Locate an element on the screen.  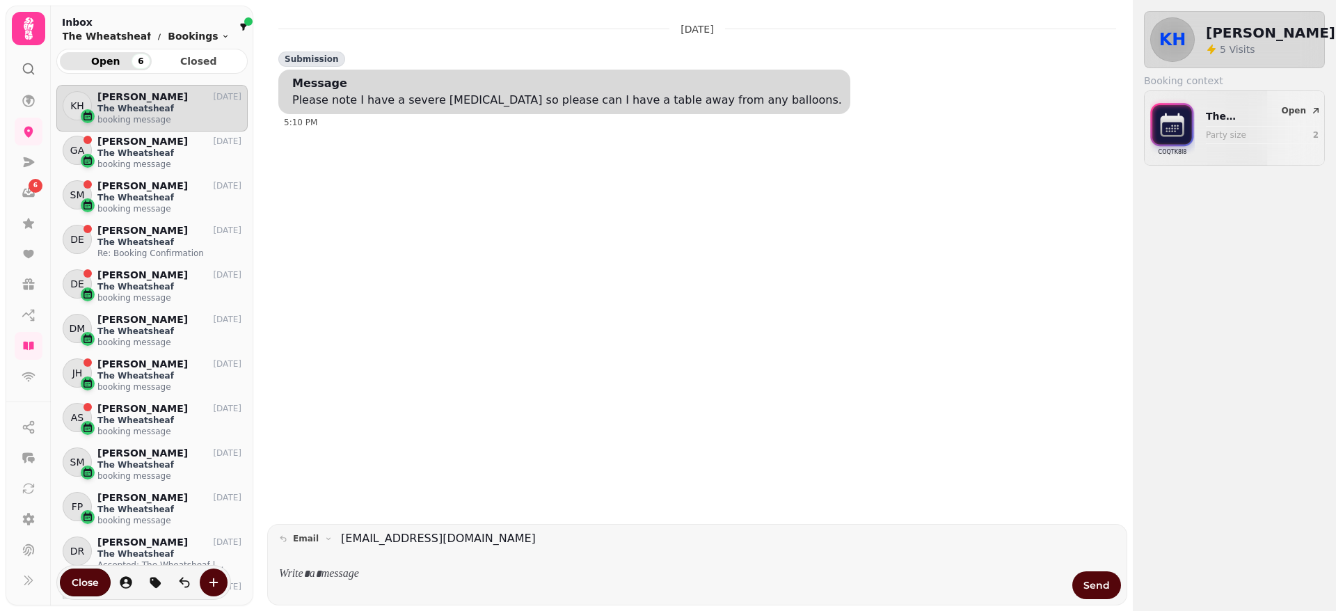
span: Close is located at coordinates (85, 583).